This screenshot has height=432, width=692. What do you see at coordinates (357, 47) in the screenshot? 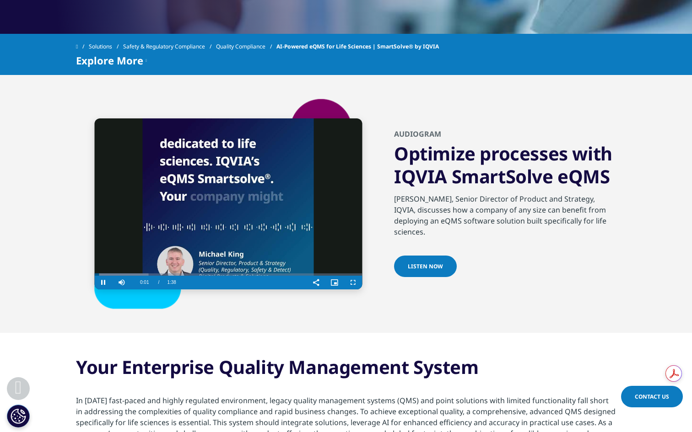
I see `span: AI-Powered eQMS for Life Sciences | SmartSolve® by IQVIA` at bounding box center [357, 47].